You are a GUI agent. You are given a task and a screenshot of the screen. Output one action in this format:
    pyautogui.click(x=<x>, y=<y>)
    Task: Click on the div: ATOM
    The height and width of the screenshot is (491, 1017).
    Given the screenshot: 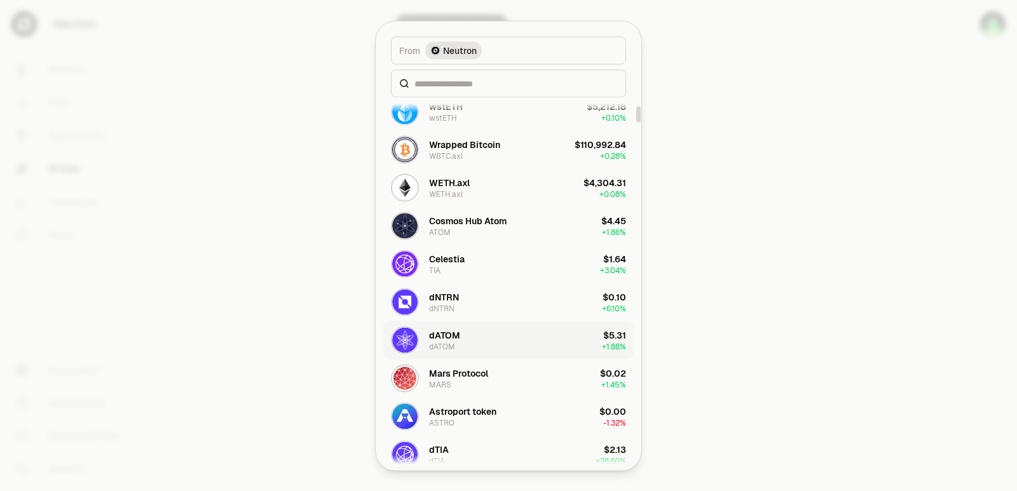 What is the action you would take?
    pyautogui.click(x=440, y=232)
    